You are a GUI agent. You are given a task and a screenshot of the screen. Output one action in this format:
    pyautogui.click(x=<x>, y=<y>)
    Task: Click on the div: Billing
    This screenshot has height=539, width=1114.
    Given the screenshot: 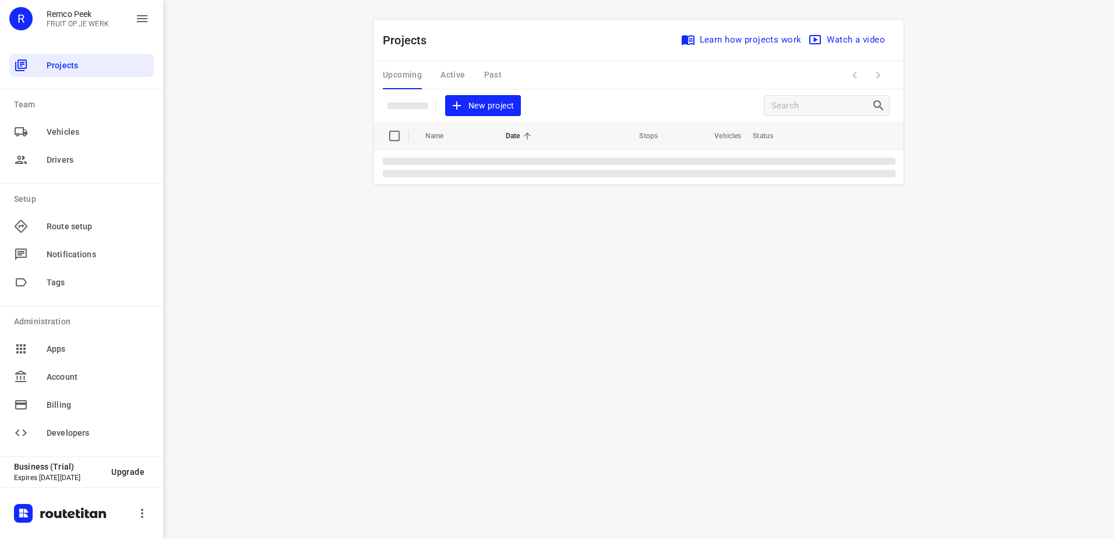 What is the action you would take?
    pyautogui.click(x=82, y=404)
    